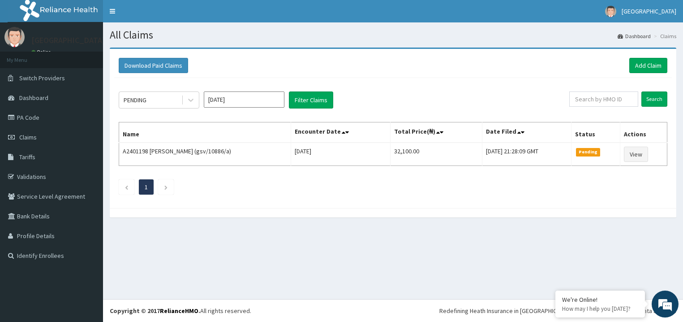  What do you see at coordinates (42, 78) in the screenshot?
I see `span: Switch Providers` at bounding box center [42, 78].